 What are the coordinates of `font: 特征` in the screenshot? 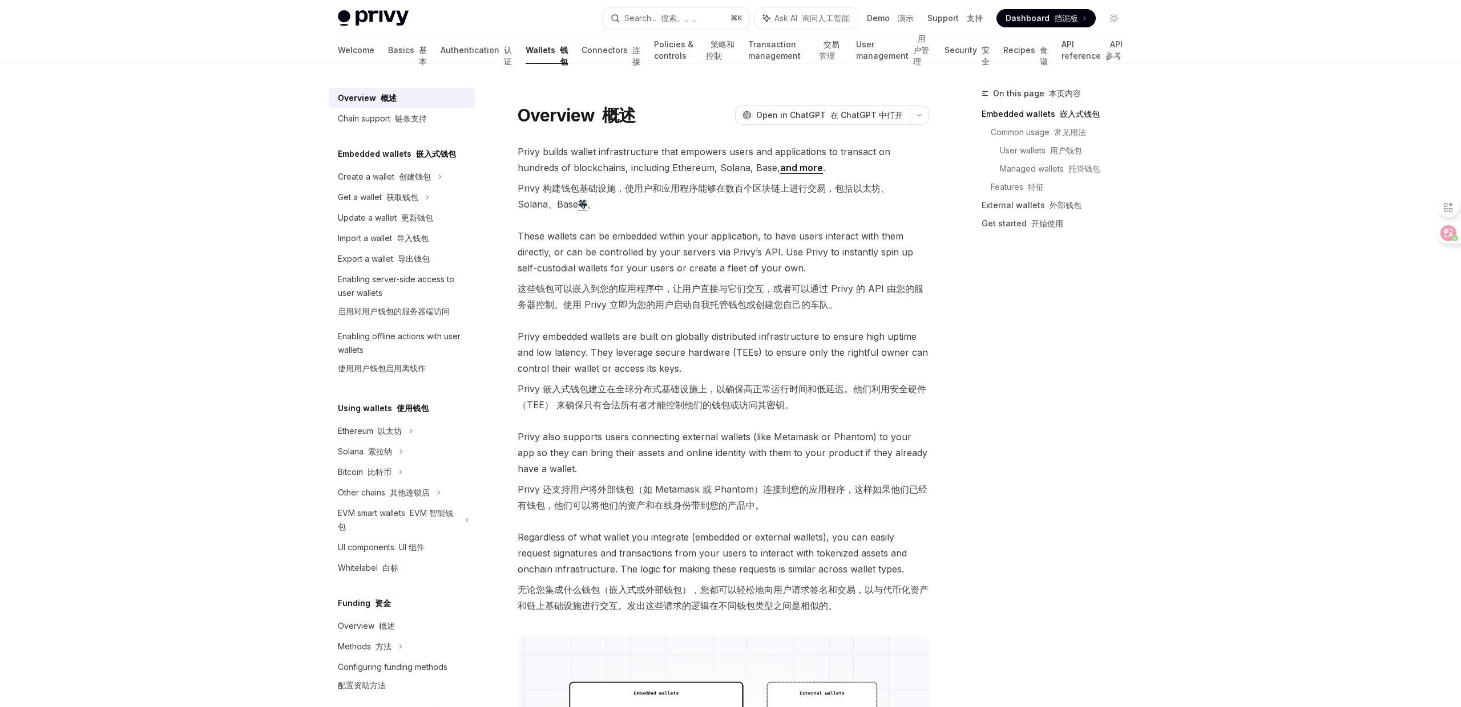 It's located at (1035, 187).